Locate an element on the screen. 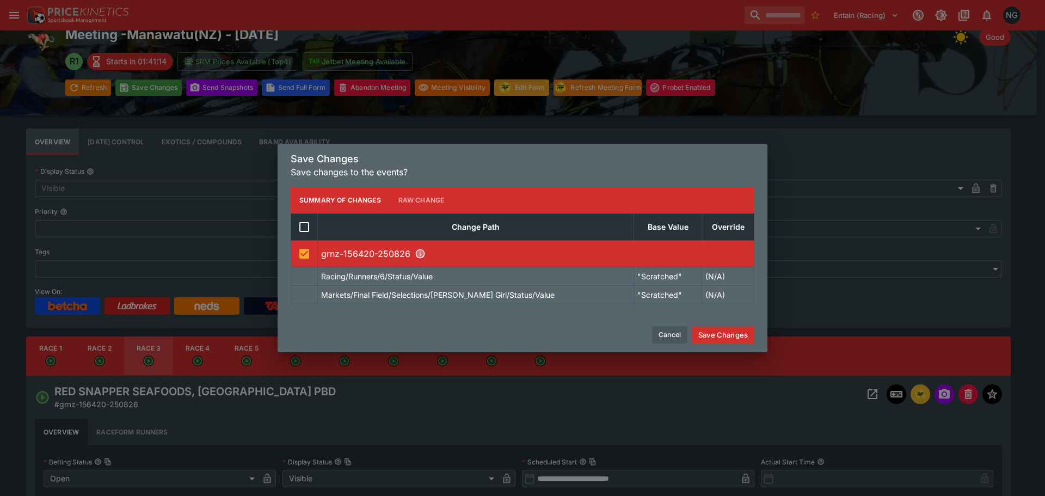 The height and width of the screenshot is (496, 1045). th: Change Path is located at coordinates (476, 226).